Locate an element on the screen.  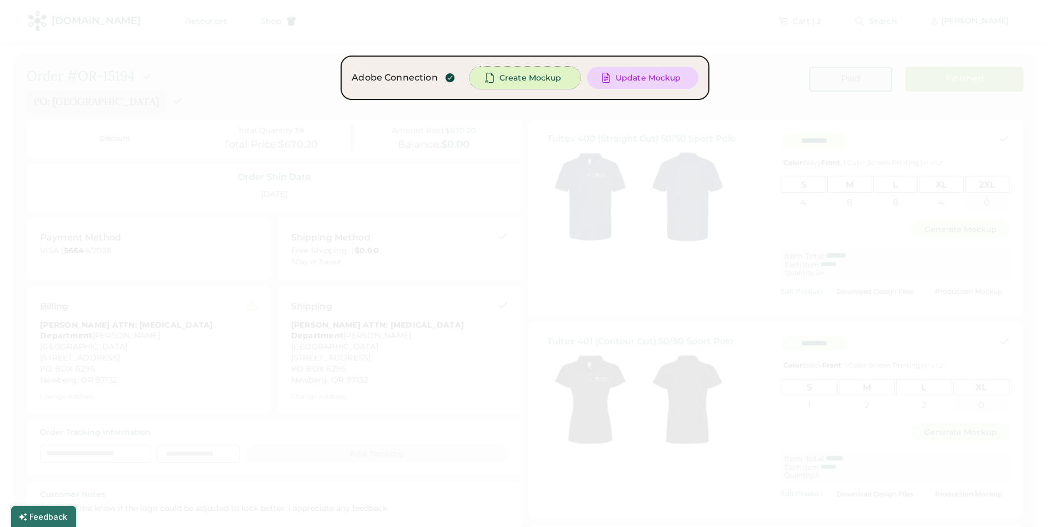
button: Create Mockup is located at coordinates (525, 78).